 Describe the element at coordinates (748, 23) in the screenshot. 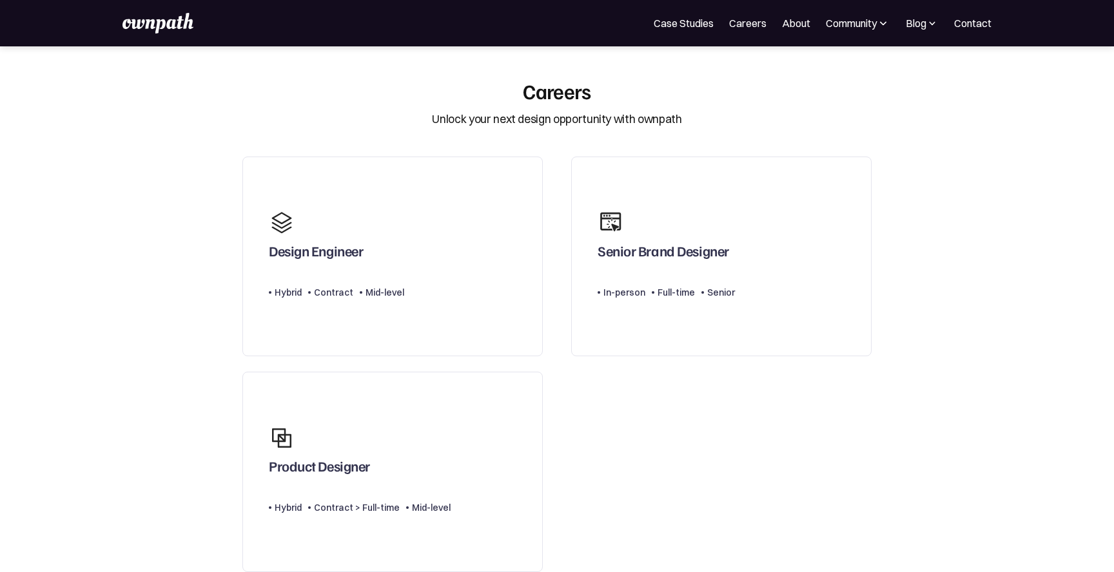

I see `a: Careers` at that location.